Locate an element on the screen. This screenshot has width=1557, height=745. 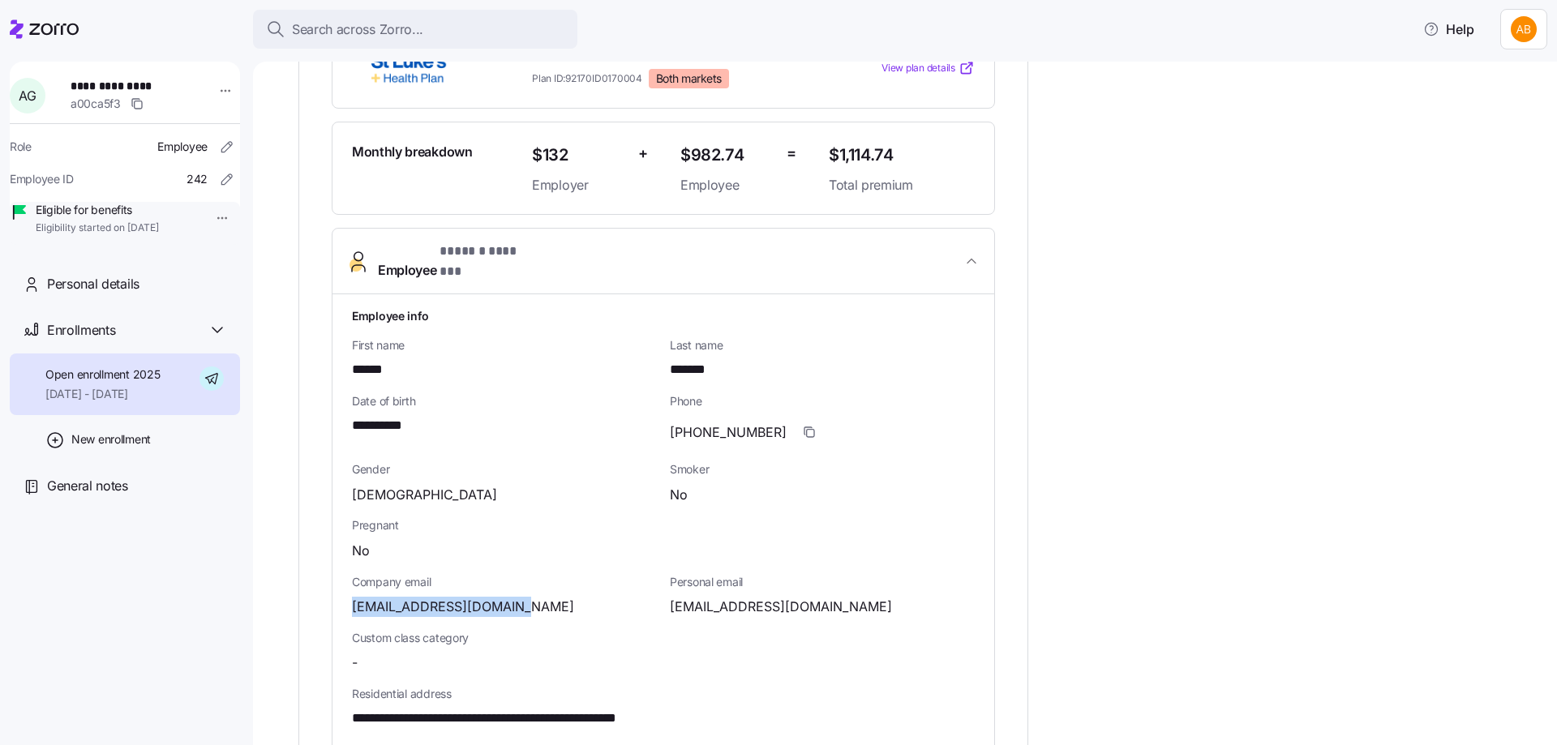
span: Search across Zorro... is located at coordinates (358, 29).